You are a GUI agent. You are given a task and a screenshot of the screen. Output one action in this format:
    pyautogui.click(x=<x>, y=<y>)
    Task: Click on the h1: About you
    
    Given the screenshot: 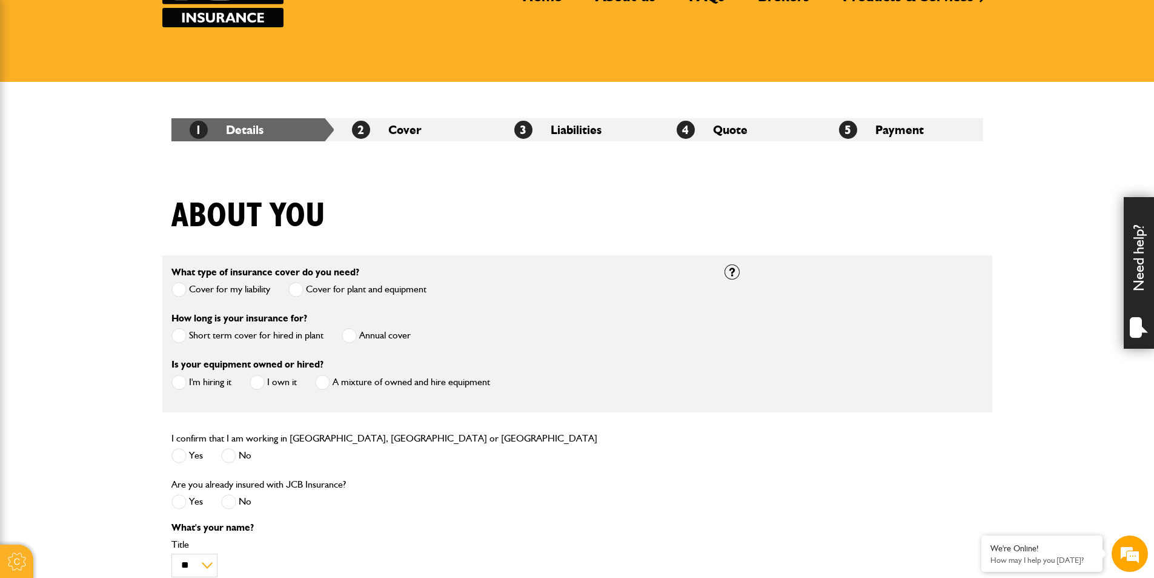 What is the action you would take?
    pyautogui.click(x=248, y=216)
    